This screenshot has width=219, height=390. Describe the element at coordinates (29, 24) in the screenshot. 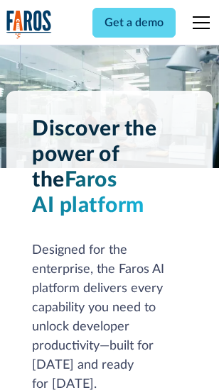

I see `img: Logo of the analytics and reporting company Faros.` at that location.